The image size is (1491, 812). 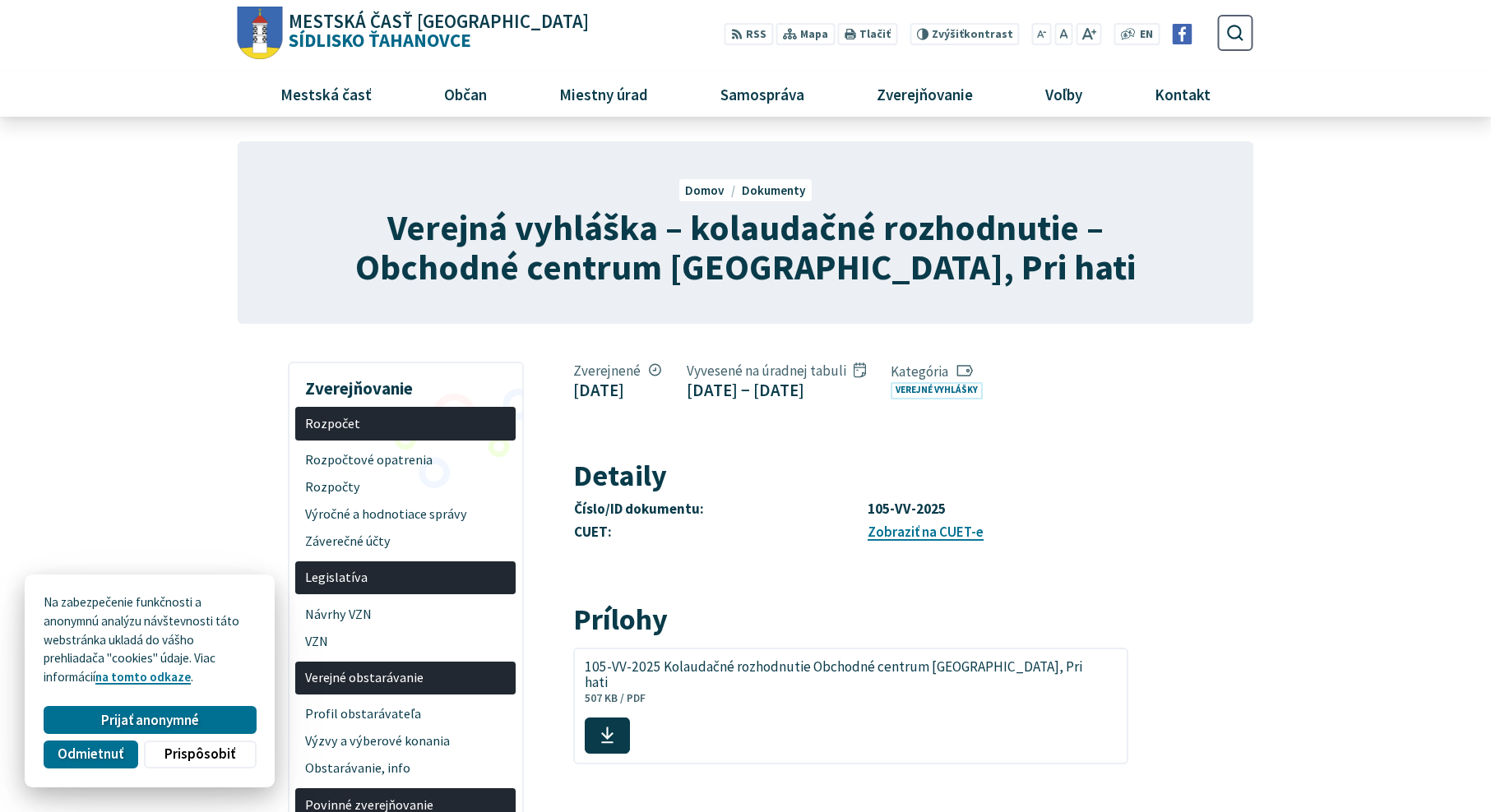 I want to click on a: RSS, so click(x=748, y=33).